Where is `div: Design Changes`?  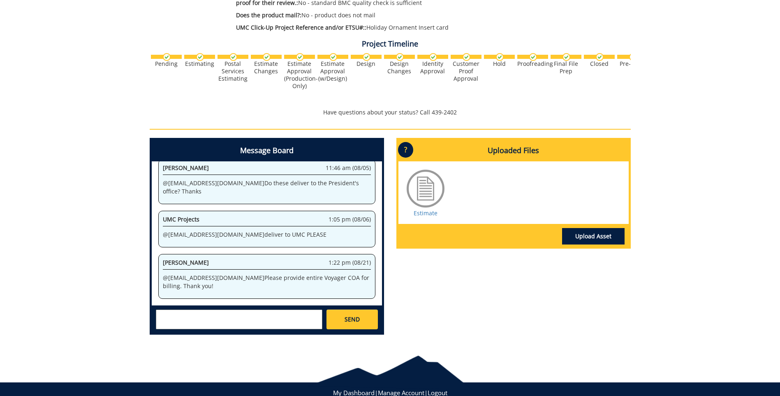 div: Design Changes is located at coordinates (399, 67).